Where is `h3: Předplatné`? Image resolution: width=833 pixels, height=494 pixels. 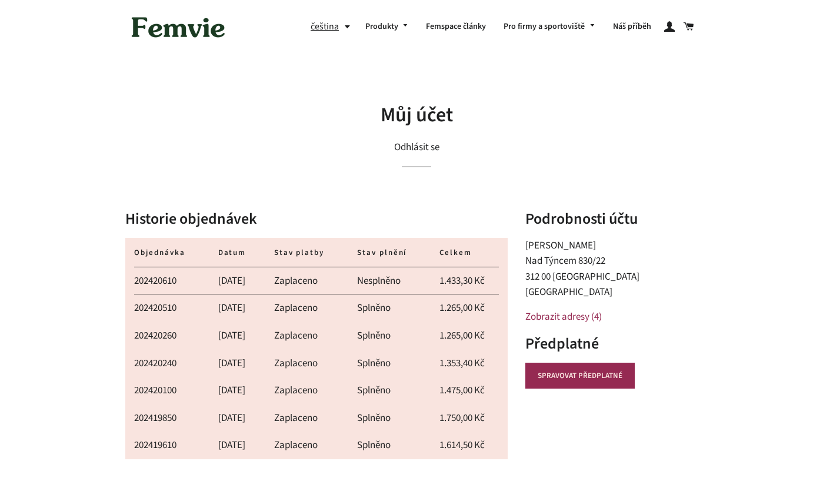 h3: Předplatné is located at coordinates (617, 344).